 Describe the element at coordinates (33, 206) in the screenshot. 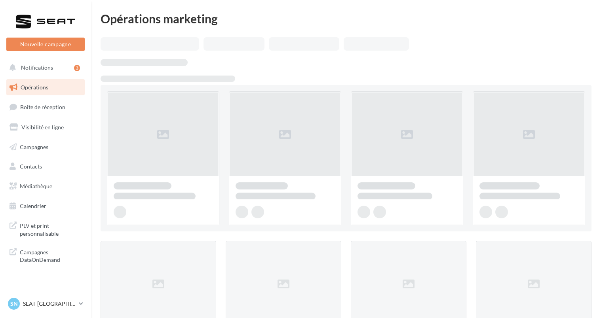

I see `span: Calendrier` at that location.